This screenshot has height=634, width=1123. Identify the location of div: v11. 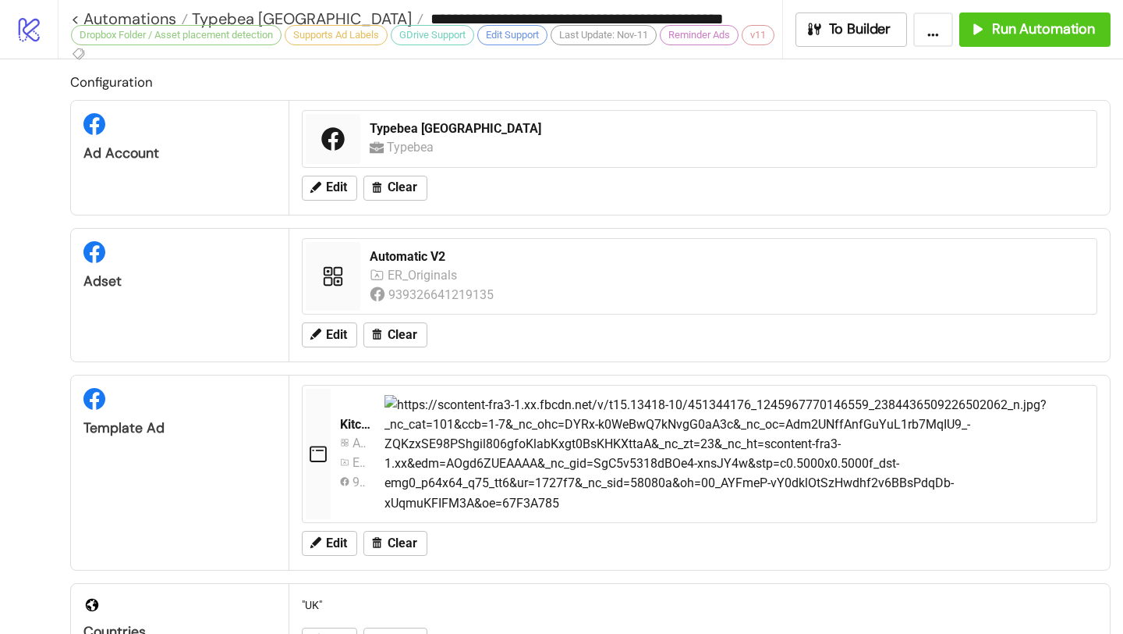
(758, 35).